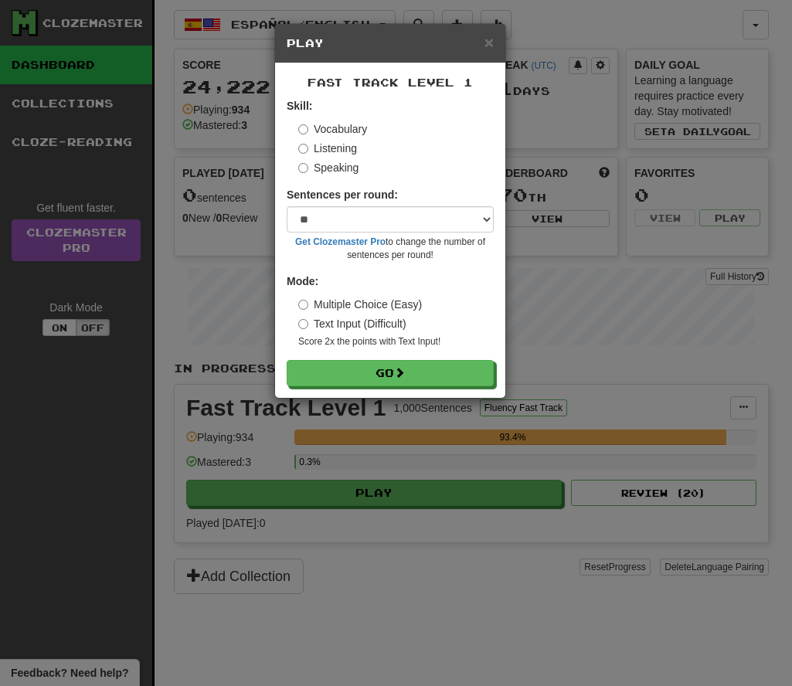 The image size is (792, 686). I want to click on span: Fast Track Level 1, so click(390, 82).